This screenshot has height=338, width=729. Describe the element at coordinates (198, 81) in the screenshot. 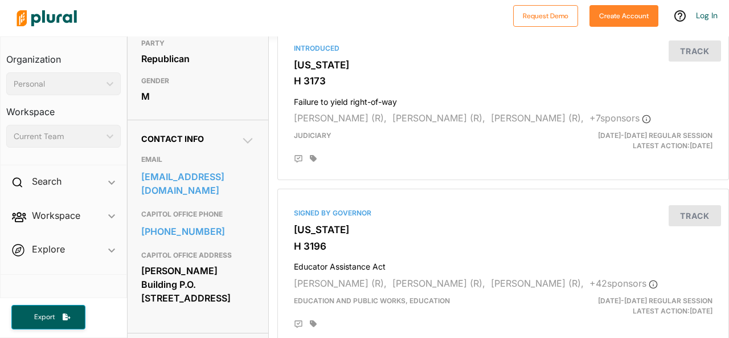

I see `h3: GENDER` at that location.